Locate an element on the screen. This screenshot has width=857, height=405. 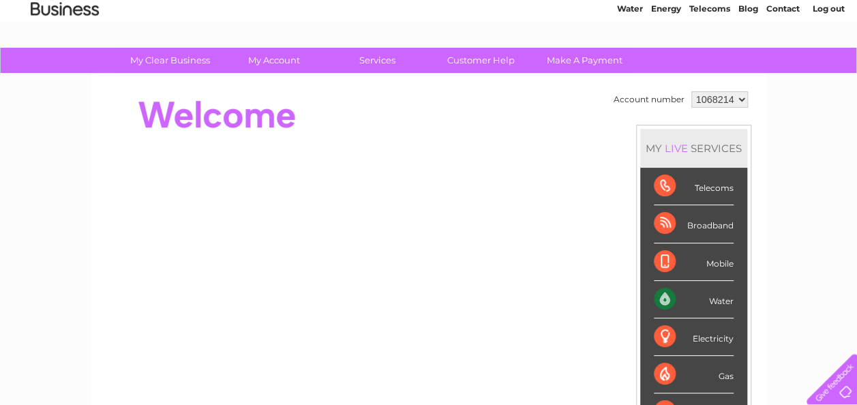
img: logo.png is located at coordinates (65, 56).